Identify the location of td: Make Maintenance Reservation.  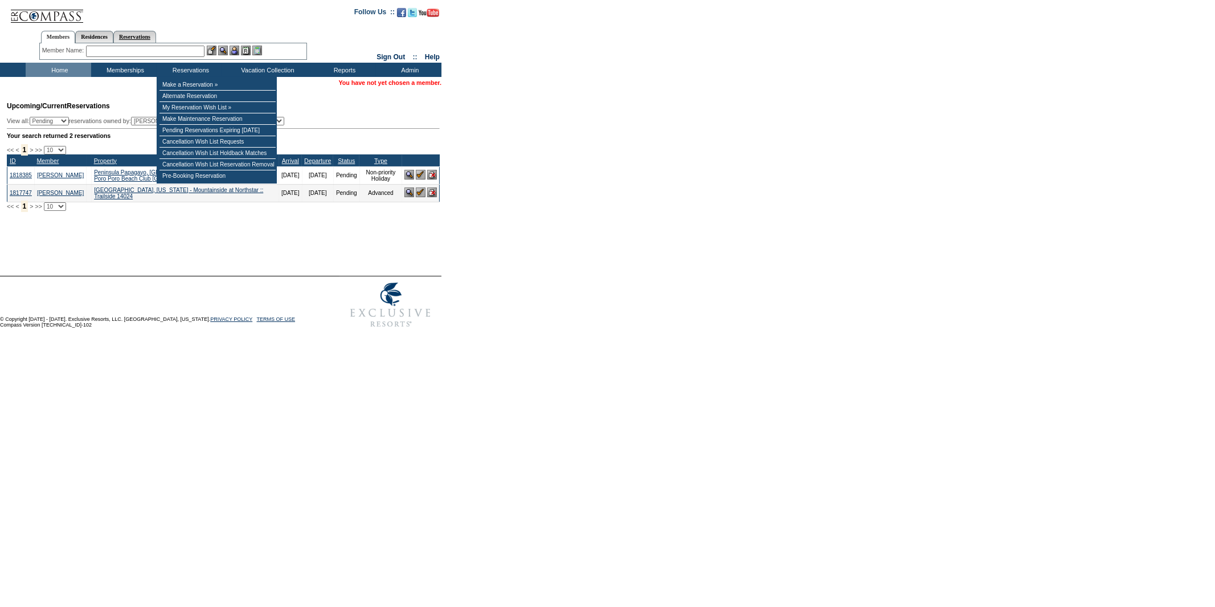
(218, 119).